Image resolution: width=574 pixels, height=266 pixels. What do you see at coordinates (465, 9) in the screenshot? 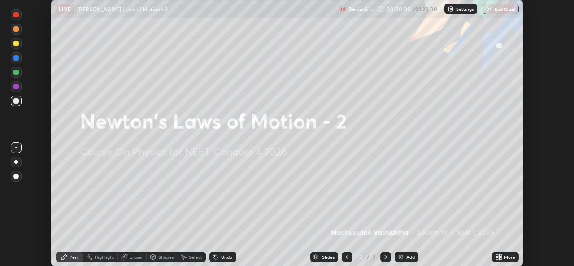
I see `p: Settings` at bounding box center [465, 9].